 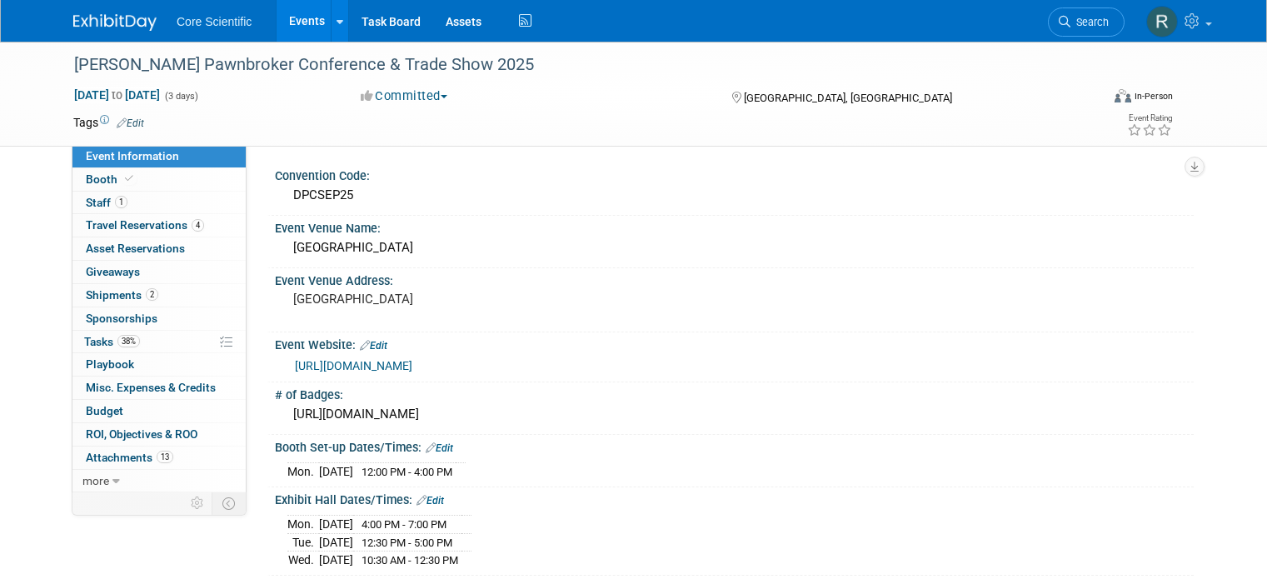 I want to click on td: Tue., so click(x=303, y=542).